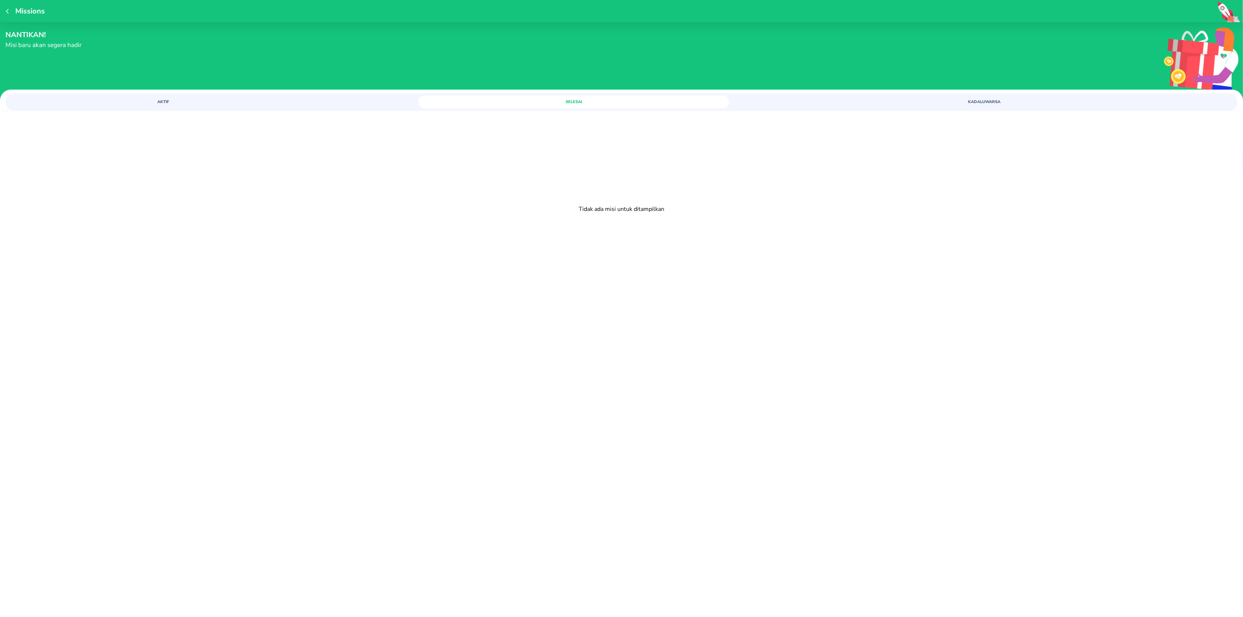 The width and height of the screenshot is (1243, 617). I want to click on a: AKTIF, so click(211, 102).